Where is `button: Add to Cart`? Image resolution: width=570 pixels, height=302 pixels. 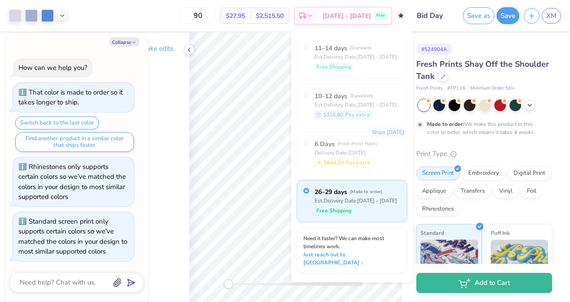 button: Add to Cart is located at coordinates (484, 283).